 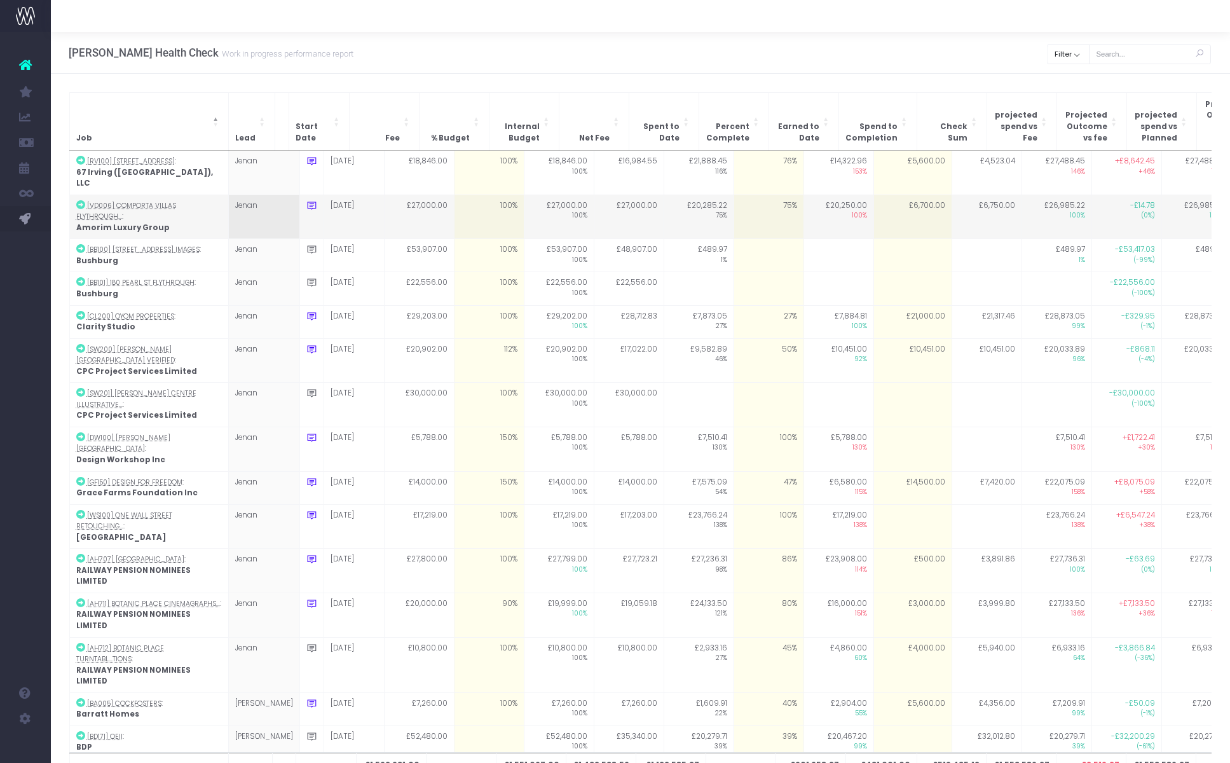 I want to click on td: £5,600.00, so click(x=912, y=172).